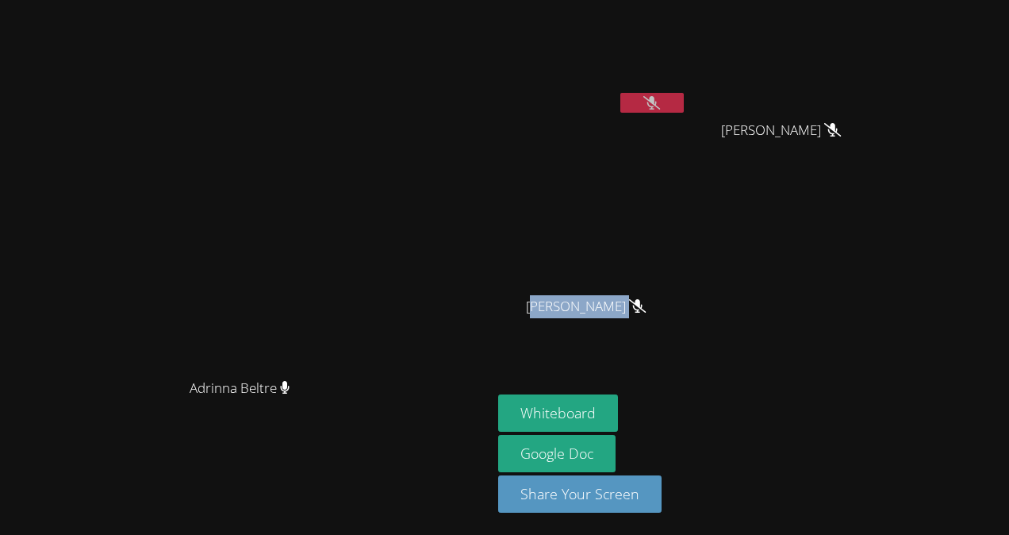 The height and width of the screenshot is (535, 1009). What do you see at coordinates (557, 453) in the screenshot?
I see `a: Google Doc` at bounding box center [557, 453].